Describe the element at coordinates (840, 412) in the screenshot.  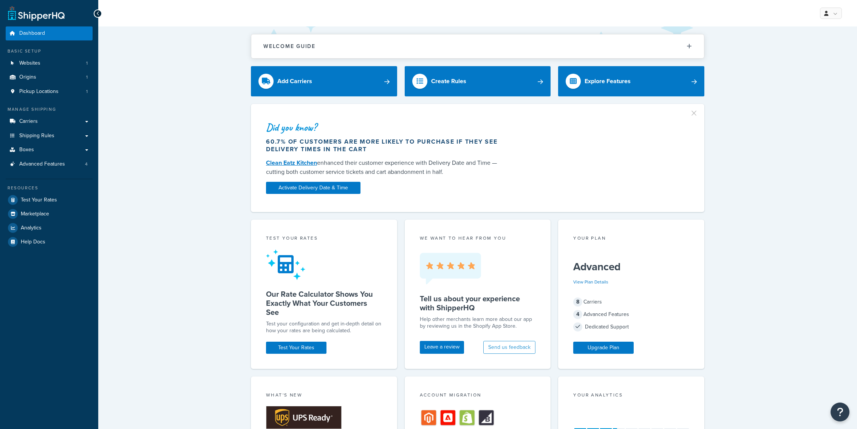
I see `button: Open Resource Center` at that location.